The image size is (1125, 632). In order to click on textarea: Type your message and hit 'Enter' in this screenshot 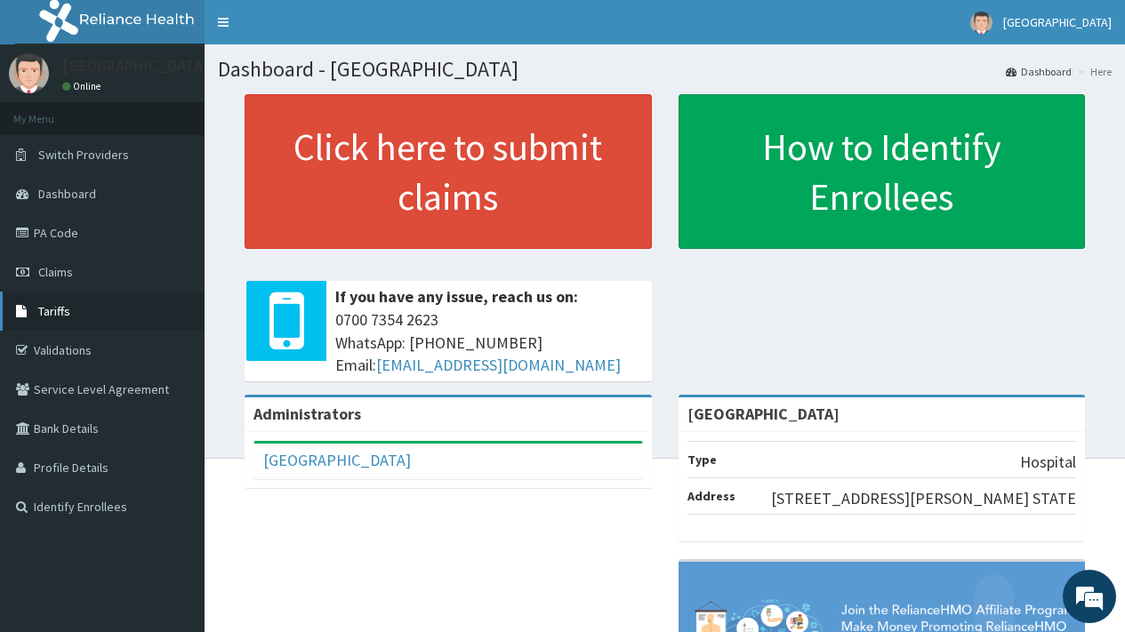, I will do `click(173, 464)`.